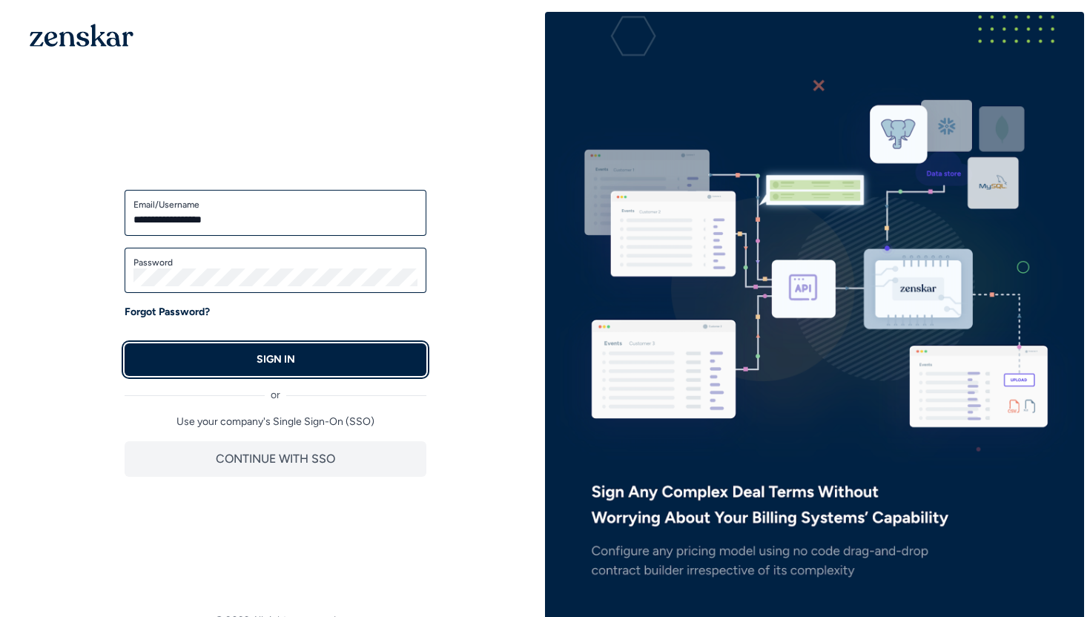 This screenshot has height=617, width=1090. I want to click on div: or, so click(275, 389).